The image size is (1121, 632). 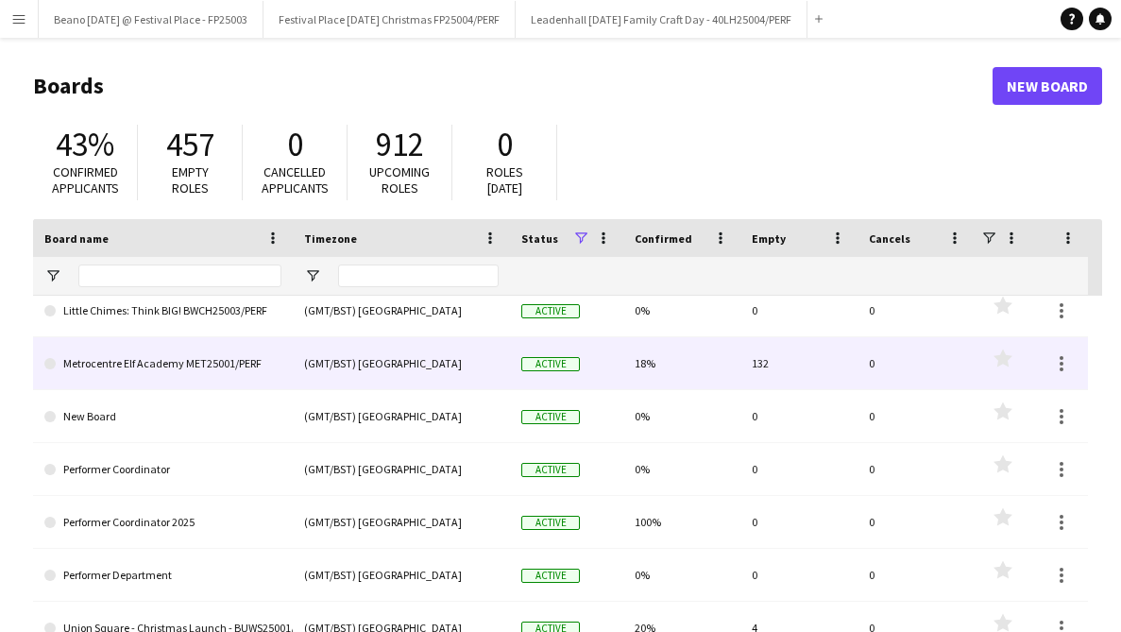 I want to click on a: Metrocentre Elf Academy MET25001/PERF, so click(x=162, y=364).